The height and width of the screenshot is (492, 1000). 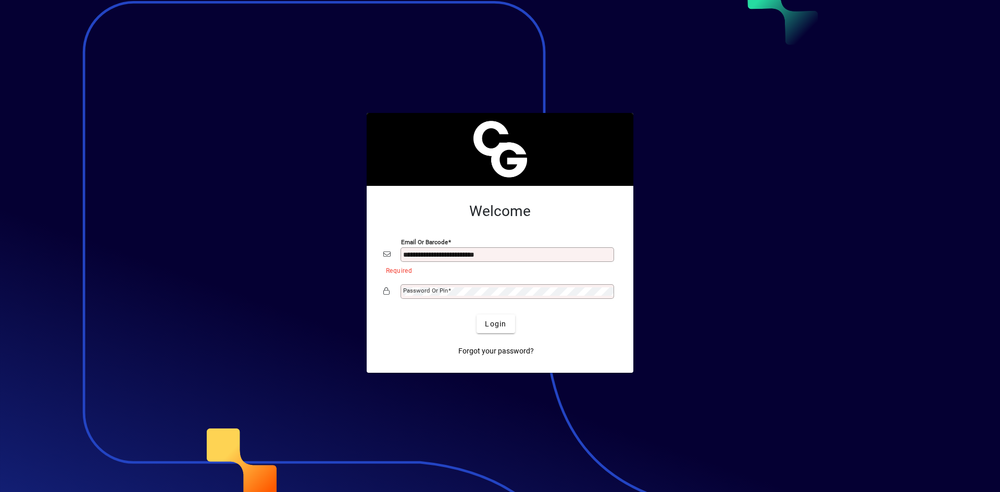 I want to click on span: Forgot your password?, so click(x=496, y=351).